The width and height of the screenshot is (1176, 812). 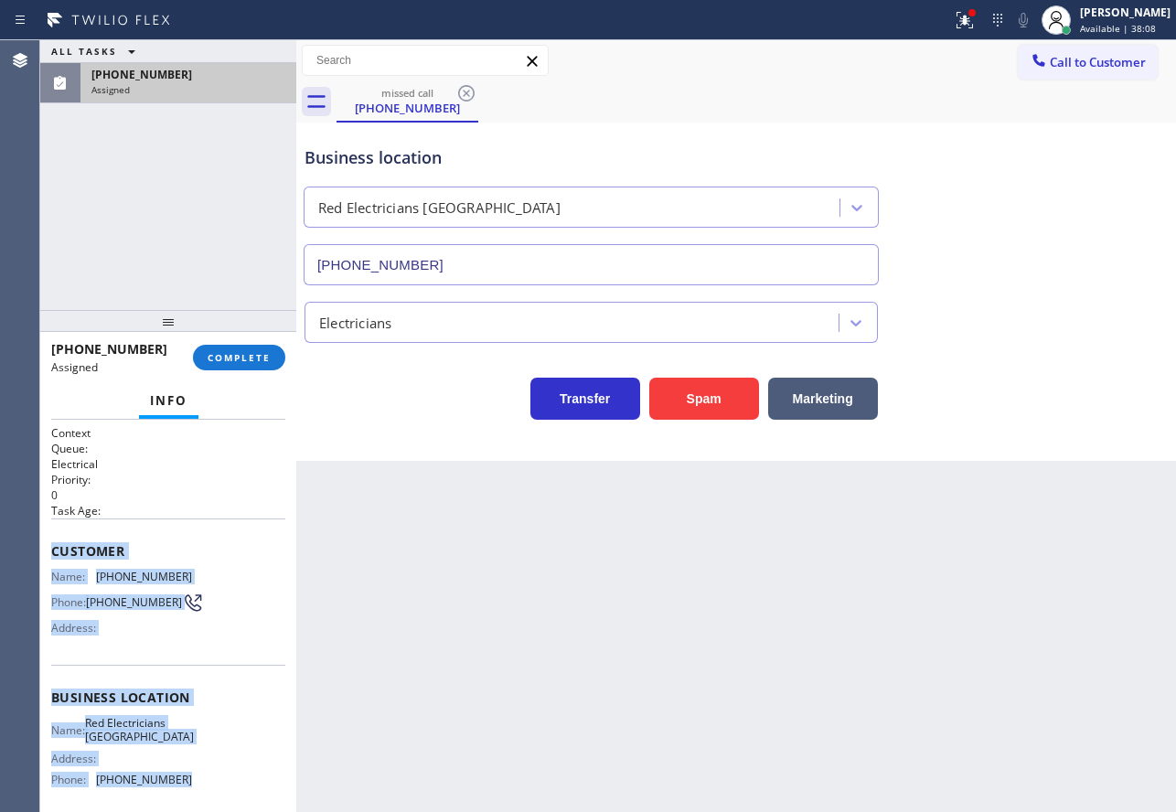 I want to click on button: ALL TASKS, so click(x=97, y=51).